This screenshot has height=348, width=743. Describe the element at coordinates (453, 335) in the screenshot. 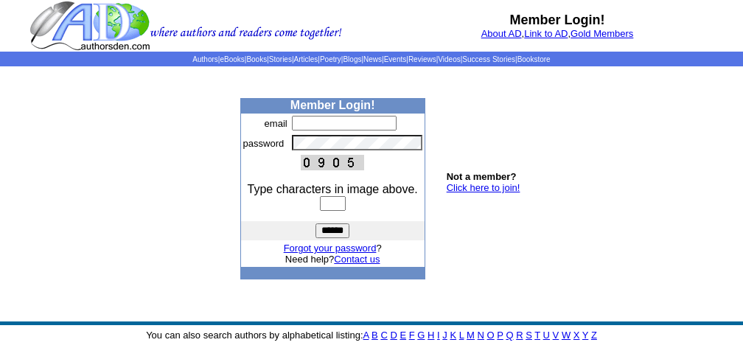

I see `a: K` at that location.